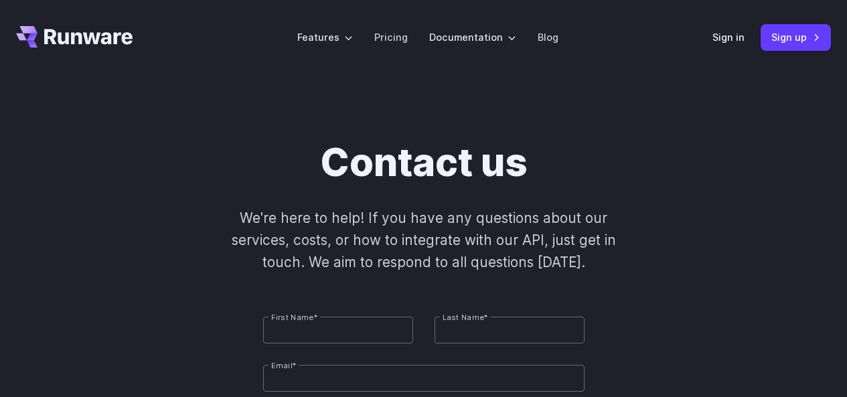 The width and height of the screenshot is (847, 397). What do you see at coordinates (424, 240) in the screenshot?
I see `p: We're here to help! If you have any questions about our services, costs, or how to integrate with...` at bounding box center [424, 240].